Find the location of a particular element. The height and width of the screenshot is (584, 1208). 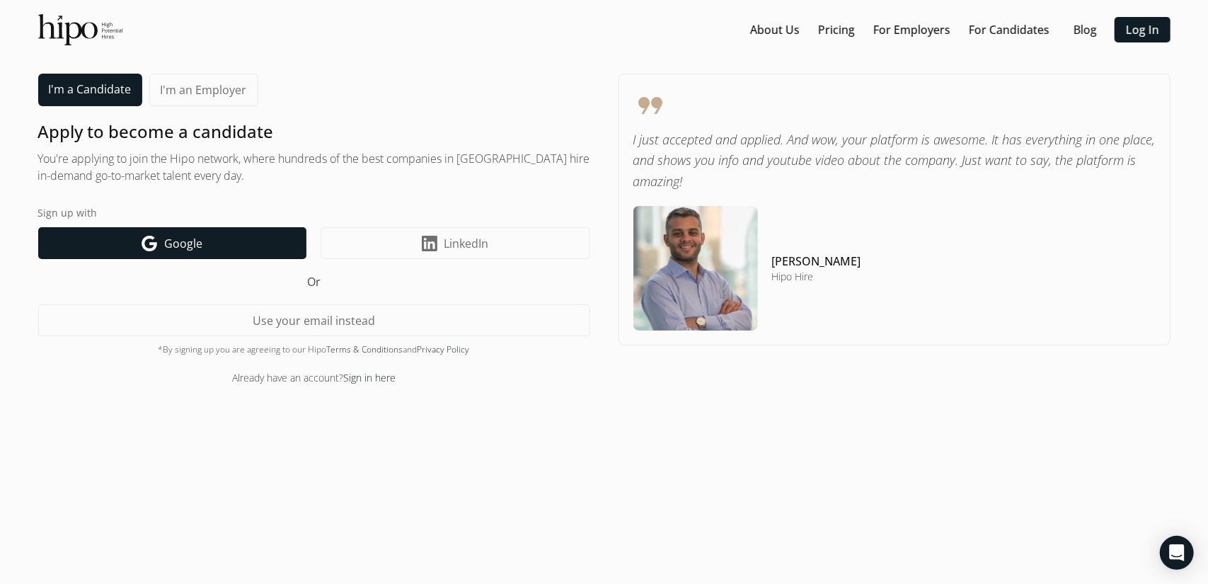

a: Terms & Conditions is located at coordinates (365, 349).